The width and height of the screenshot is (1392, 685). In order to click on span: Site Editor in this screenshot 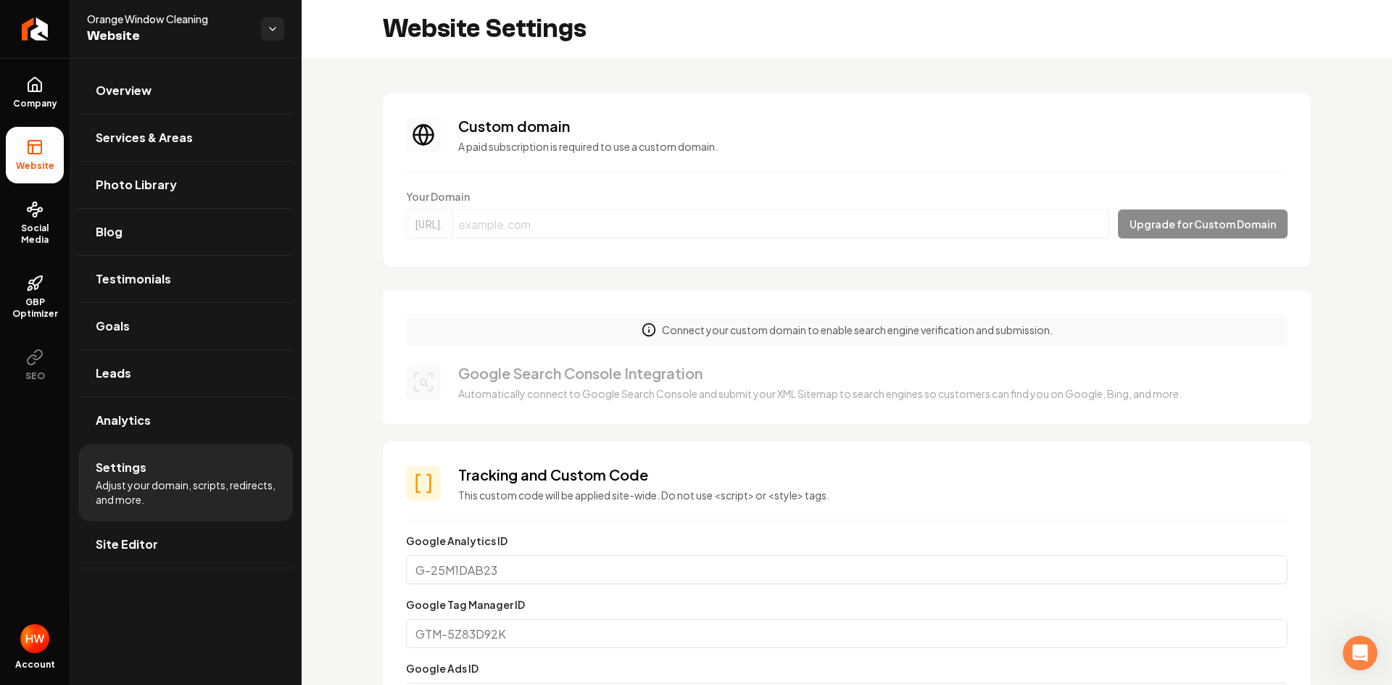, I will do `click(127, 544)`.